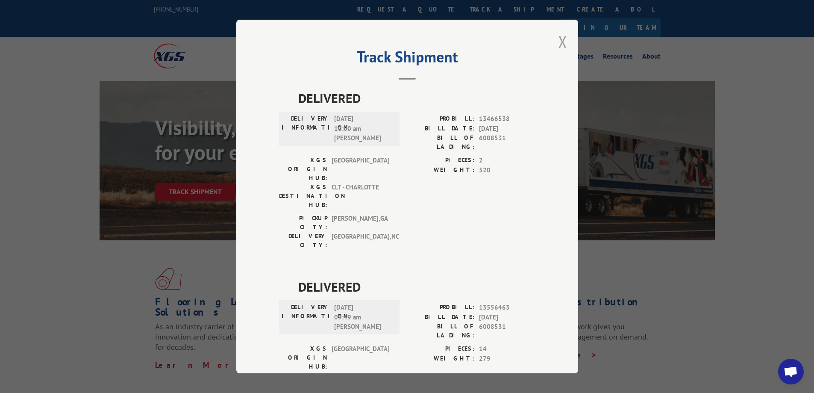  What do you see at coordinates (563, 41) in the screenshot?
I see `button: Close modal` at bounding box center [563, 41].